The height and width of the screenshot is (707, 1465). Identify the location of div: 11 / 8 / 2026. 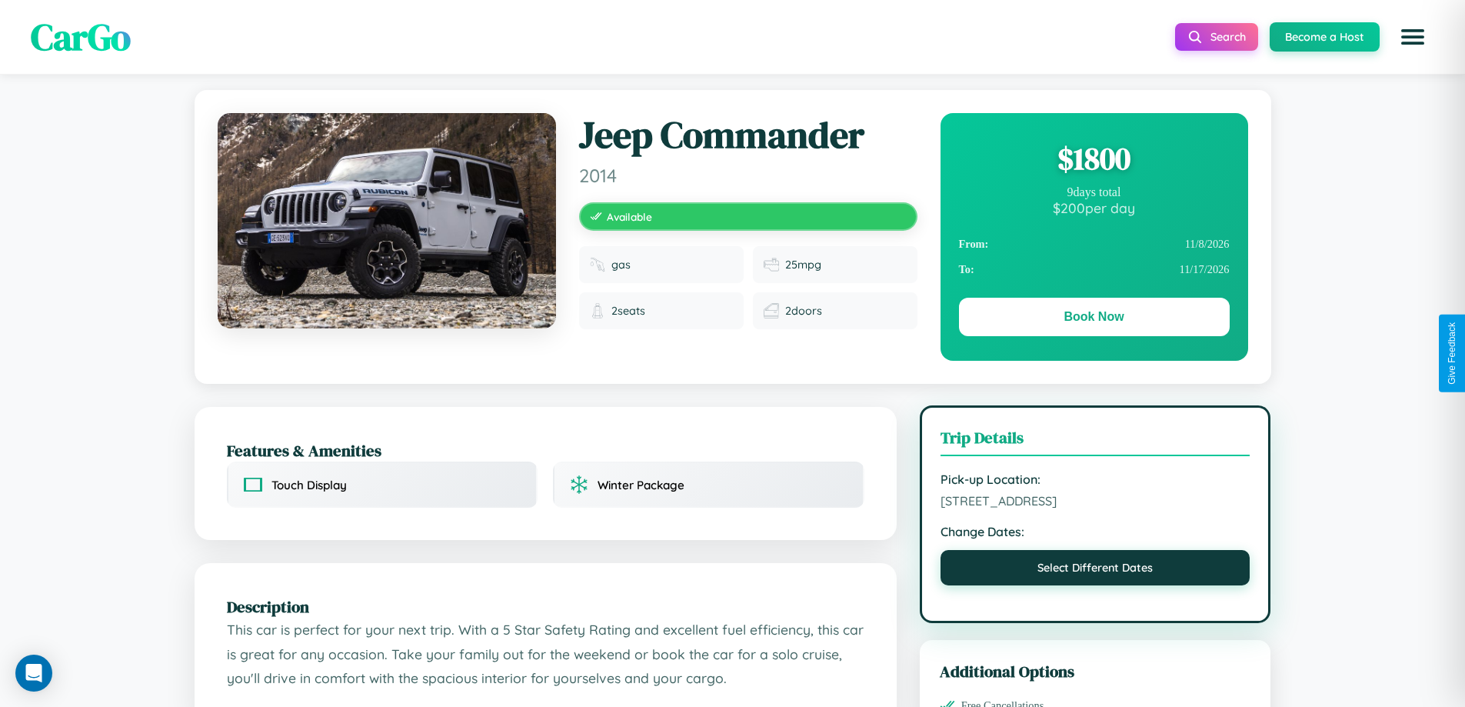
(1094, 244).